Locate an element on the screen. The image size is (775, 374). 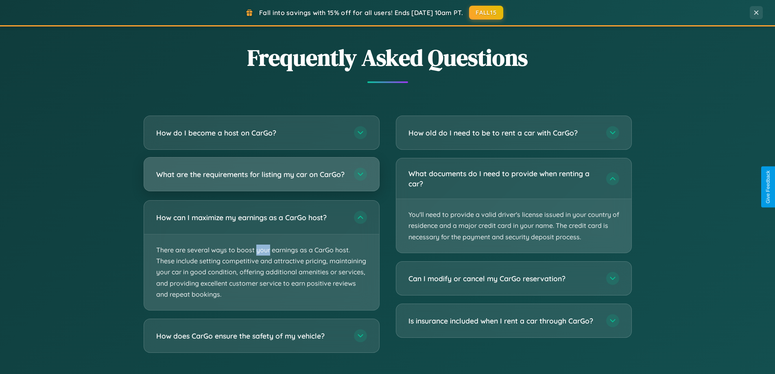
h3: How can I maximize my earnings as a CarGo host? is located at coordinates (251, 217).